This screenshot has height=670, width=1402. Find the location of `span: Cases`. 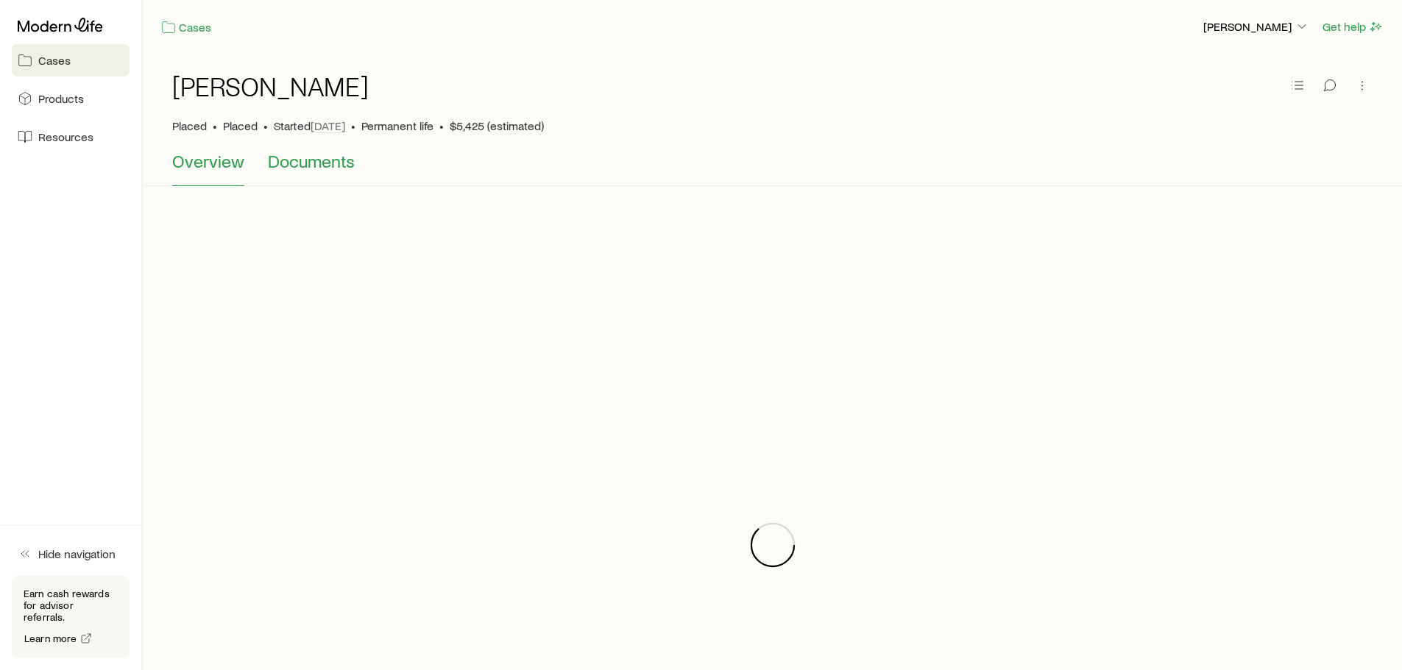

span: Cases is located at coordinates (54, 60).